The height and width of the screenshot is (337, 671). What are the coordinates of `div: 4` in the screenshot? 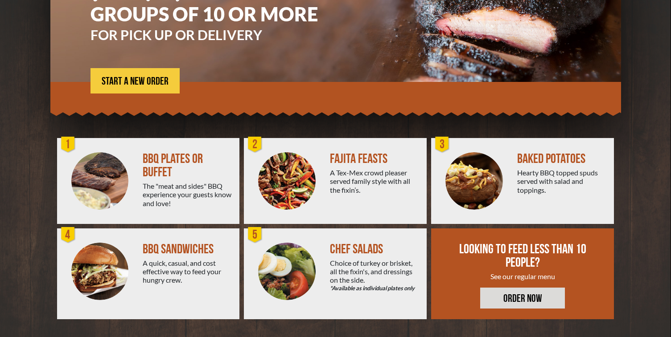 It's located at (68, 235).